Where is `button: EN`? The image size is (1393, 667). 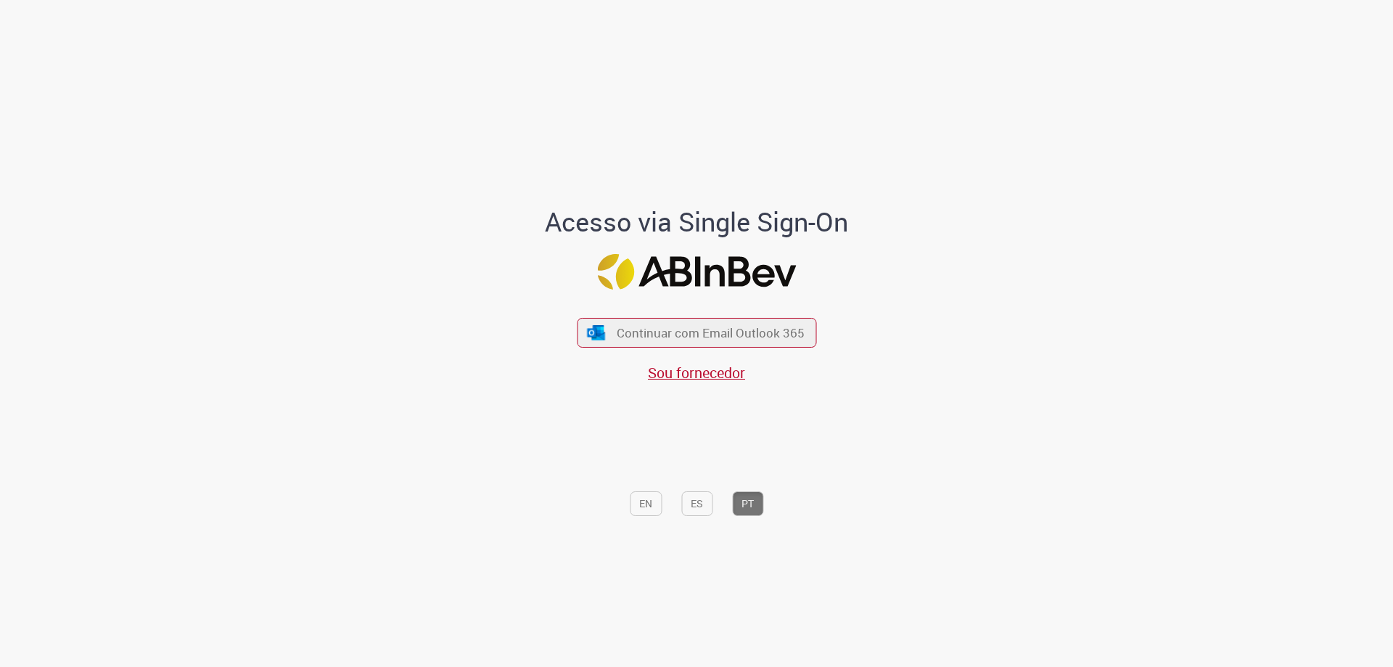
button: EN is located at coordinates (646, 504).